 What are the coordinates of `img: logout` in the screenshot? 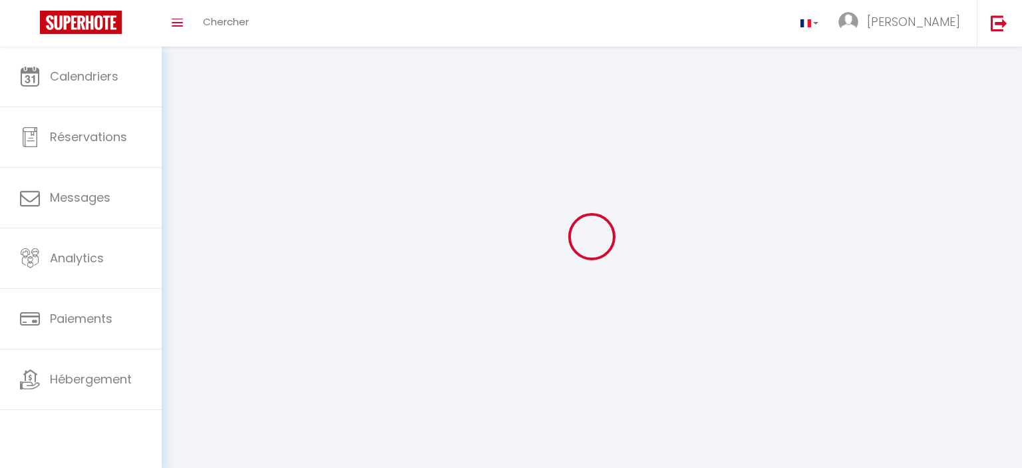 It's located at (998, 23).